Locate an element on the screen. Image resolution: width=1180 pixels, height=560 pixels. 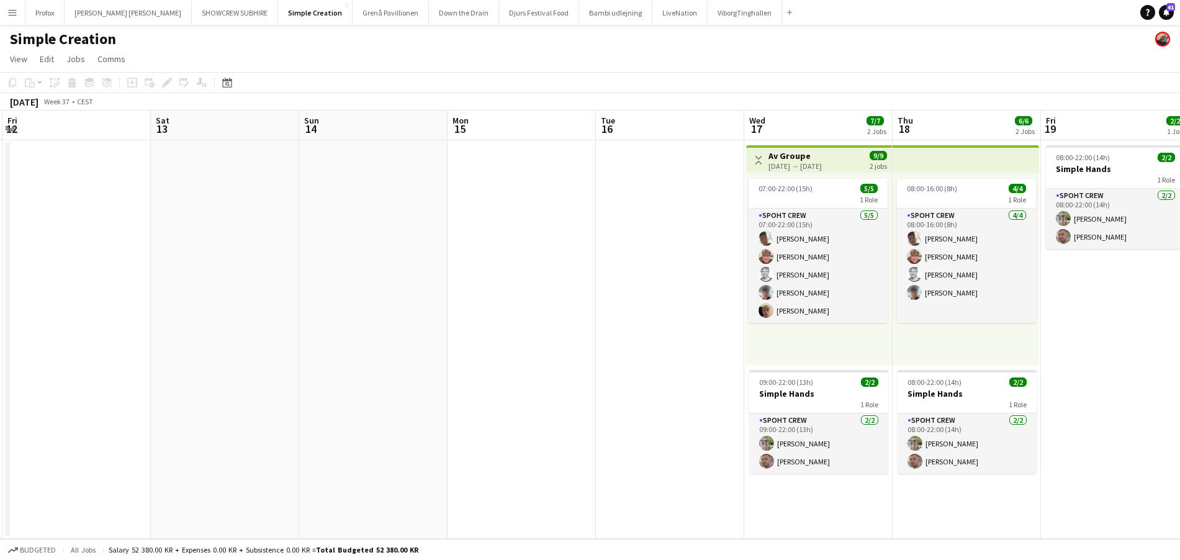
button: ViborgTinghallen is located at coordinates (745, 12).